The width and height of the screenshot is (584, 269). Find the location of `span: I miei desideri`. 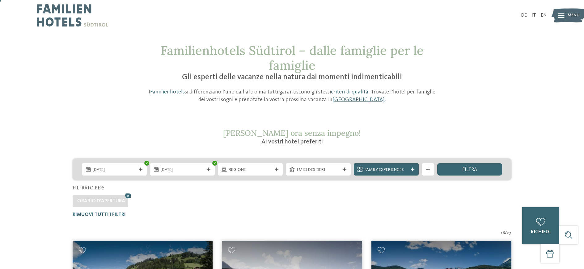

span: I miei desideri is located at coordinates (318, 170).